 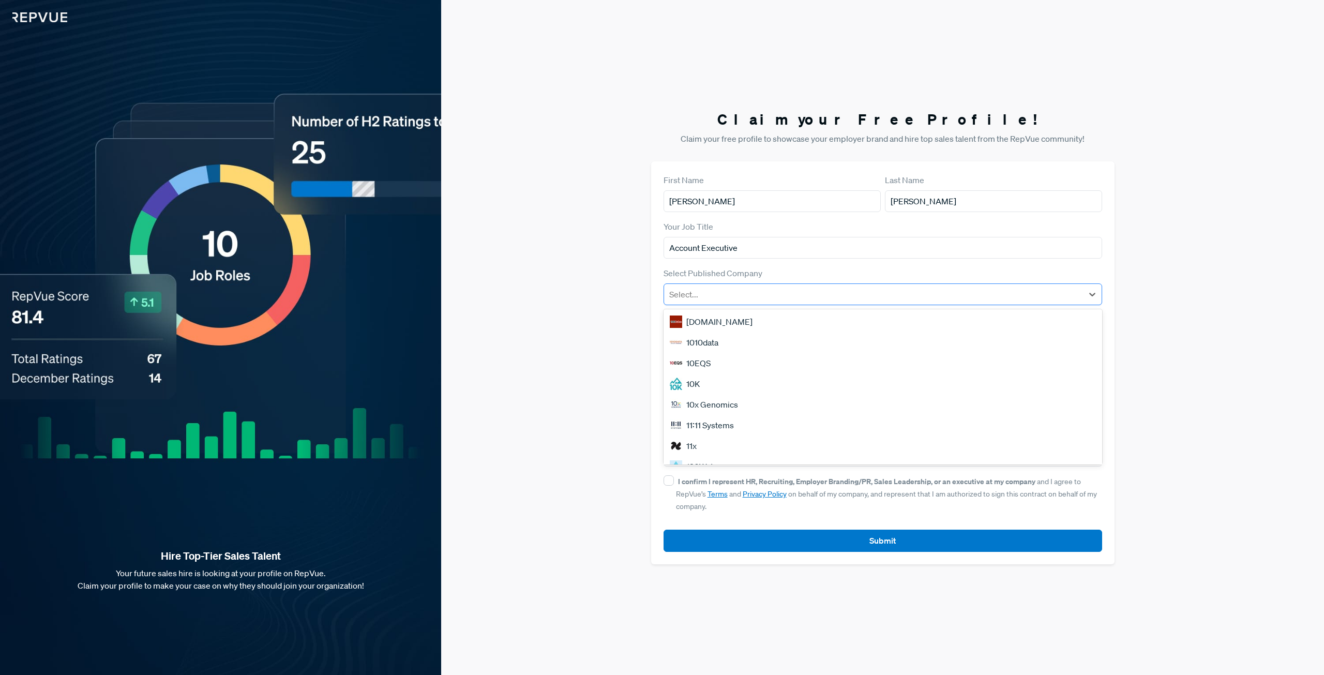 I want to click on img: 10EQS, so click(x=676, y=363).